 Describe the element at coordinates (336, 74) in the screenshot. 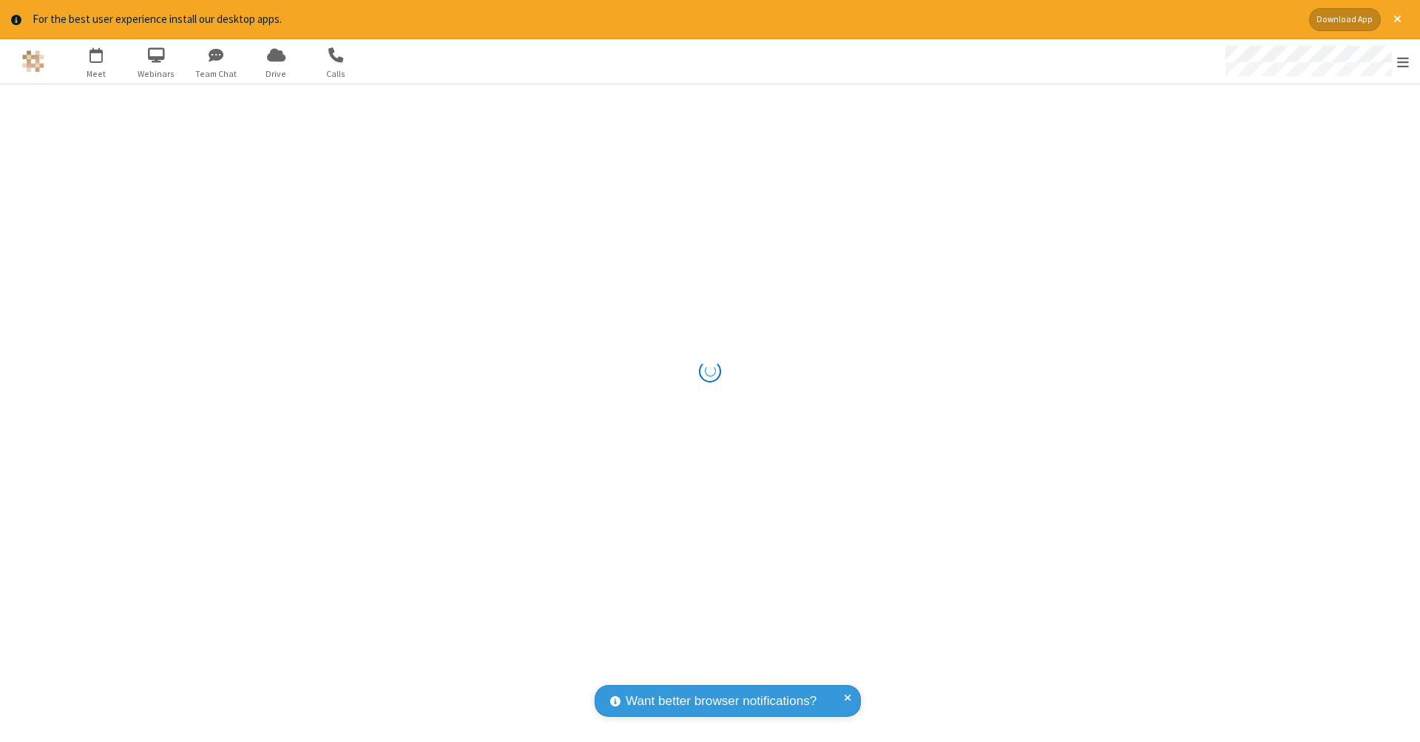

I see `span: Calls` at that location.